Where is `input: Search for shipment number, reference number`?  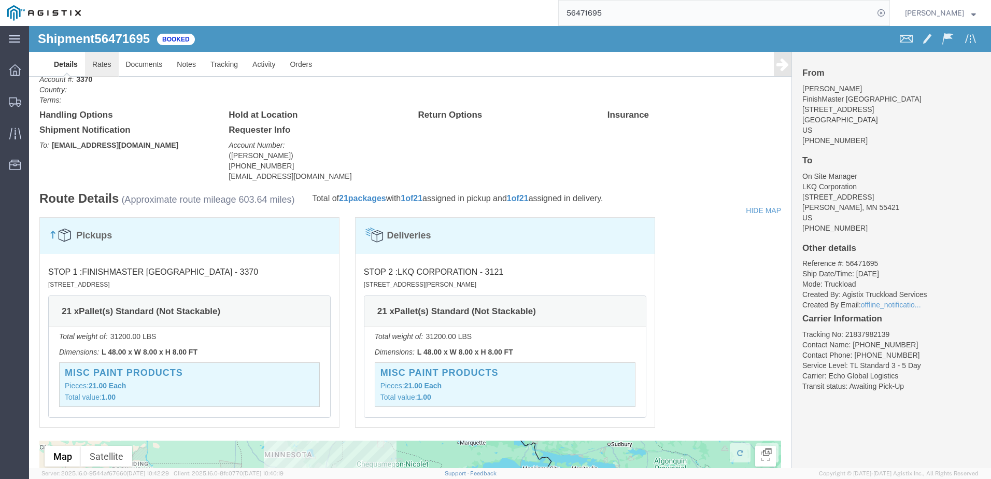
input: Search for shipment number, reference number is located at coordinates (716, 13).